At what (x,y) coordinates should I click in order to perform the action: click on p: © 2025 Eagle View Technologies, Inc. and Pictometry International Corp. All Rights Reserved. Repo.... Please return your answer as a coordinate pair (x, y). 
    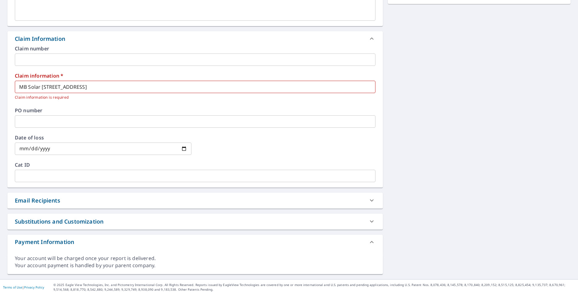
    Looking at the image, I should click on (314, 287).